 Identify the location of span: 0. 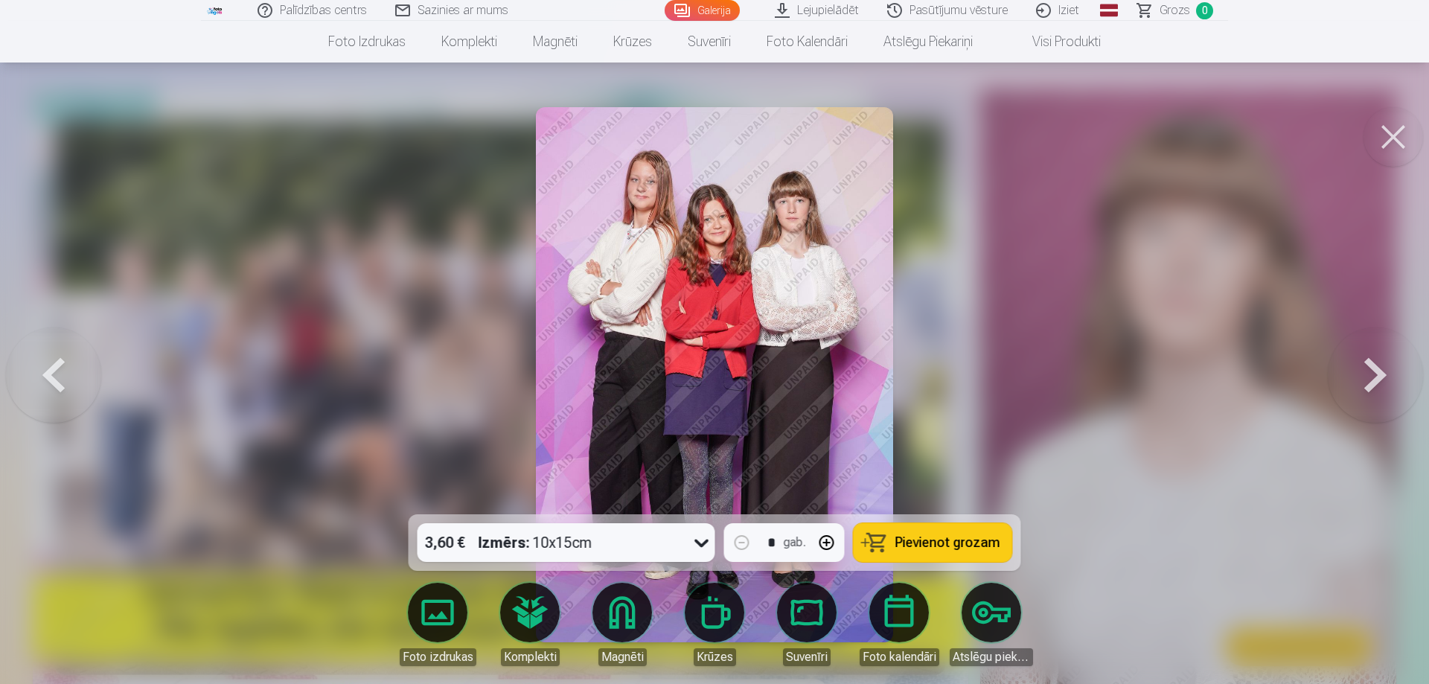
(1204, 10).